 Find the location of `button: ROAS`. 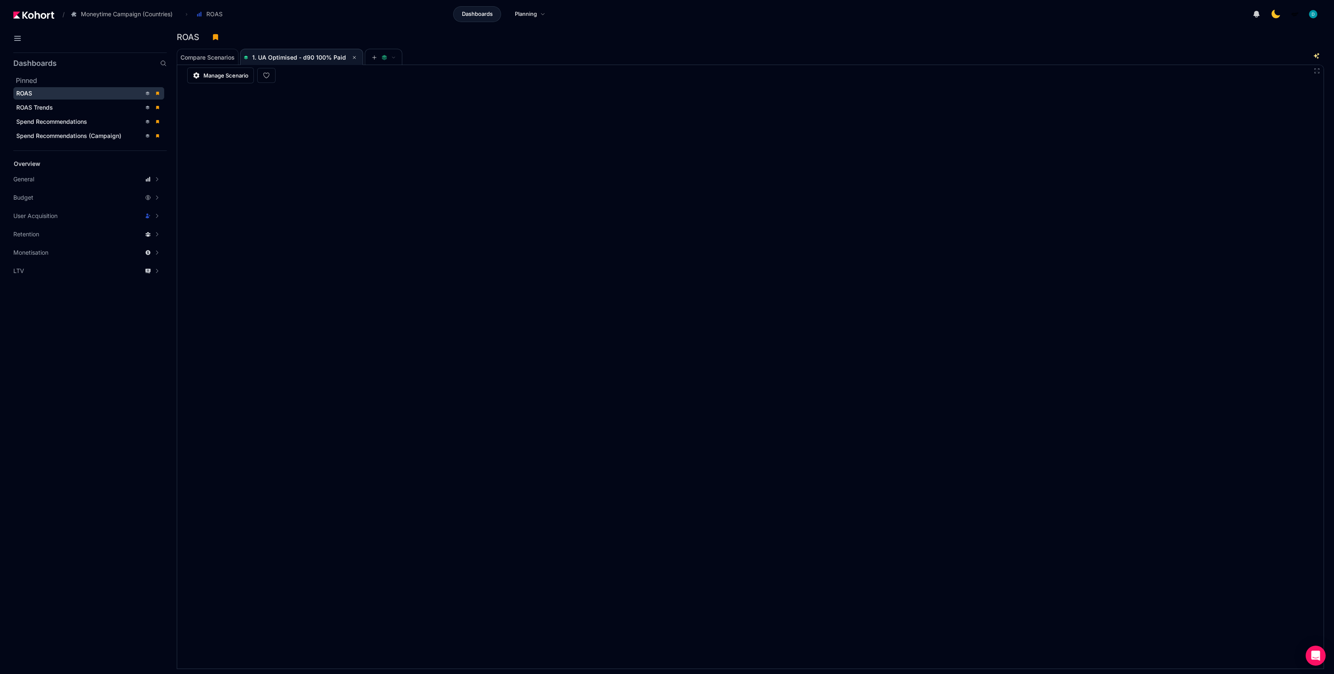

button: ROAS is located at coordinates (211, 14).